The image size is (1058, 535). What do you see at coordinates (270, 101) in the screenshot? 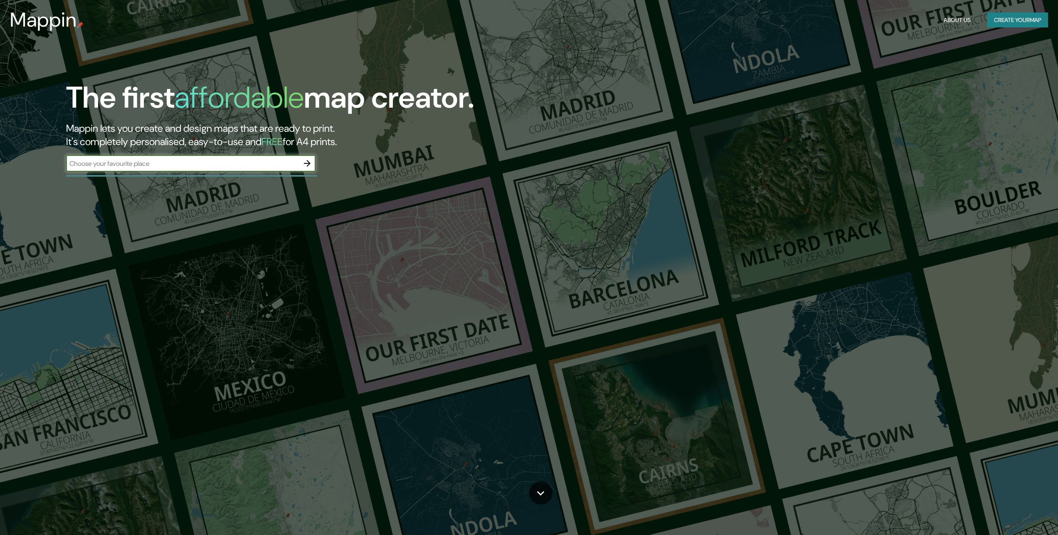
I see `h1: The first map creator.` at bounding box center [270, 101].